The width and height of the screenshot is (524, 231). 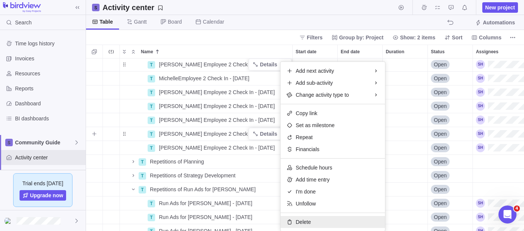 What do you see at coordinates (305, 192) in the screenshot?
I see `span: I'm done` at bounding box center [305, 192].